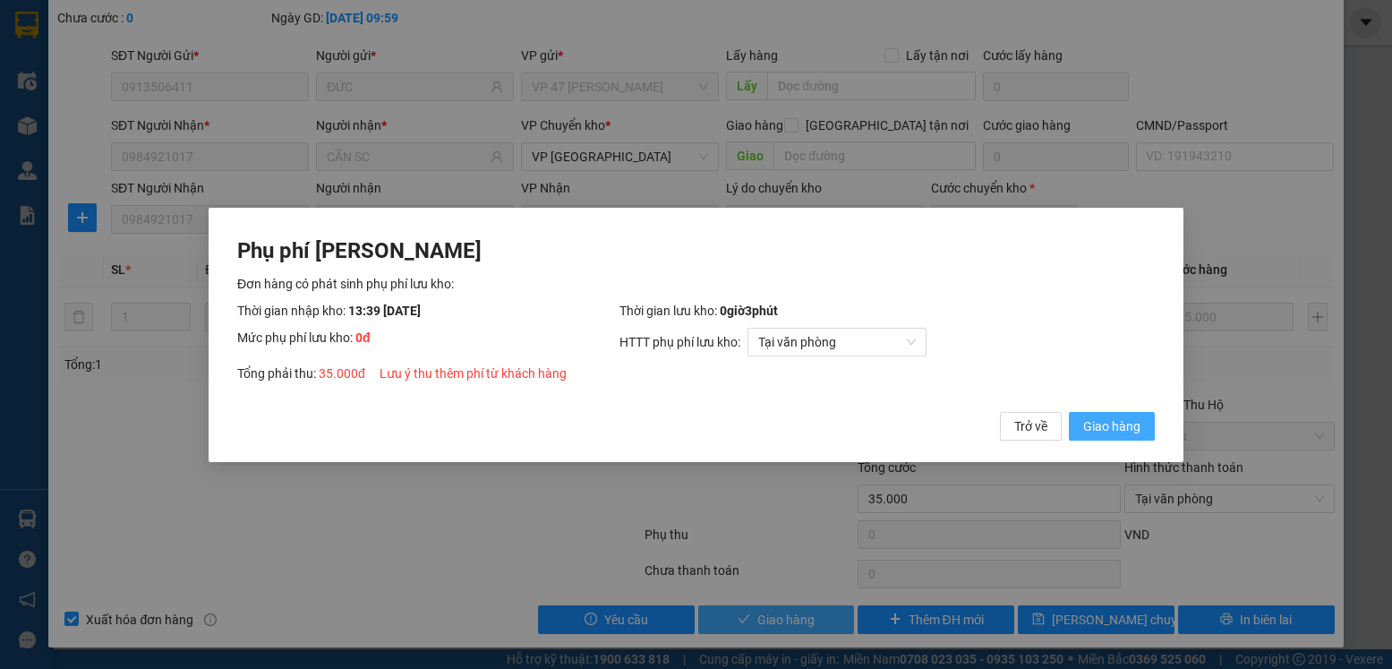 Image resolution: width=1392 pixels, height=669 pixels. Describe the element at coordinates (428, 341) in the screenshot. I see `div: Mức phụ phí lưu kho:` at that location.